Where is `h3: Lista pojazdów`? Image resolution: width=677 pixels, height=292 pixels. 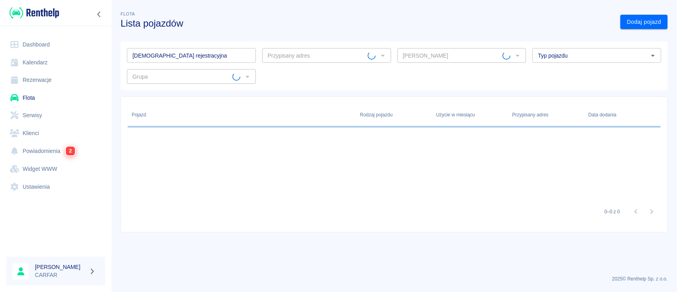 h3: Lista pojazdów is located at coordinates (367, 23).